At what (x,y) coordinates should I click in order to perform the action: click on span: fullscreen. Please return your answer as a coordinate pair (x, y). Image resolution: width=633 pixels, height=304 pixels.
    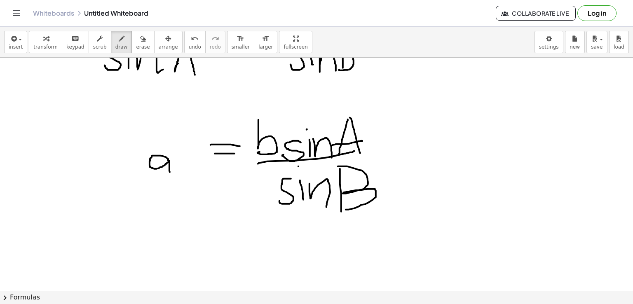
    Looking at the image, I should click on (296, 47).